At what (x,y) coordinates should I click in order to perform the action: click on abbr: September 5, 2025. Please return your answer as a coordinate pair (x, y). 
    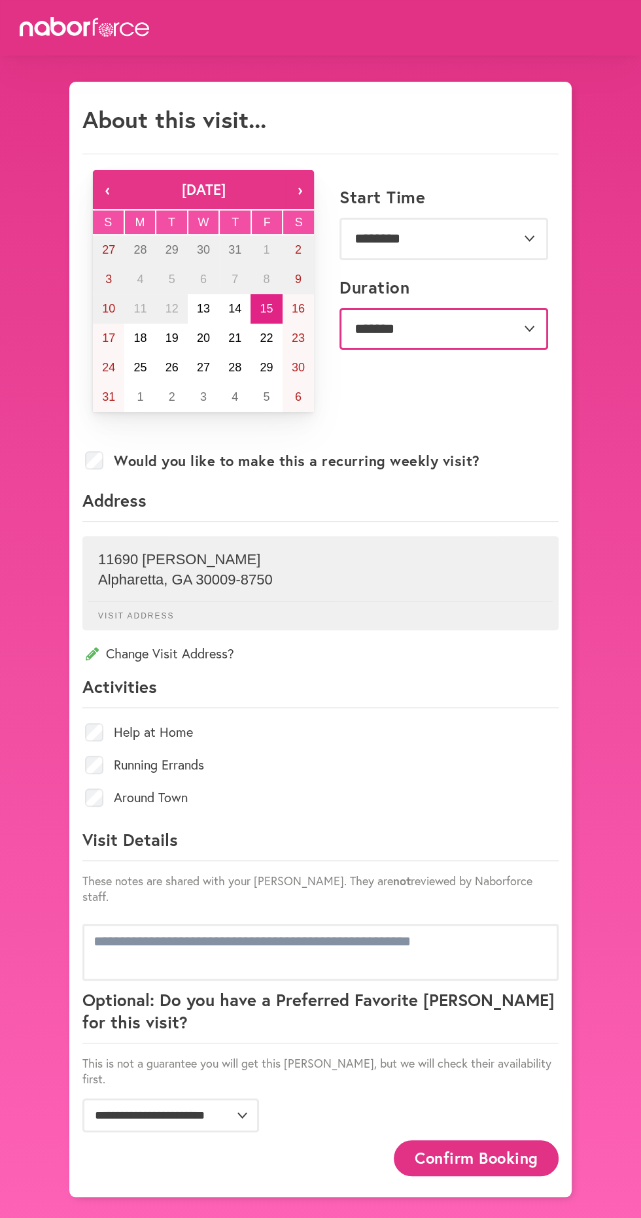
    Looking at the image, I should click on (267, 397).